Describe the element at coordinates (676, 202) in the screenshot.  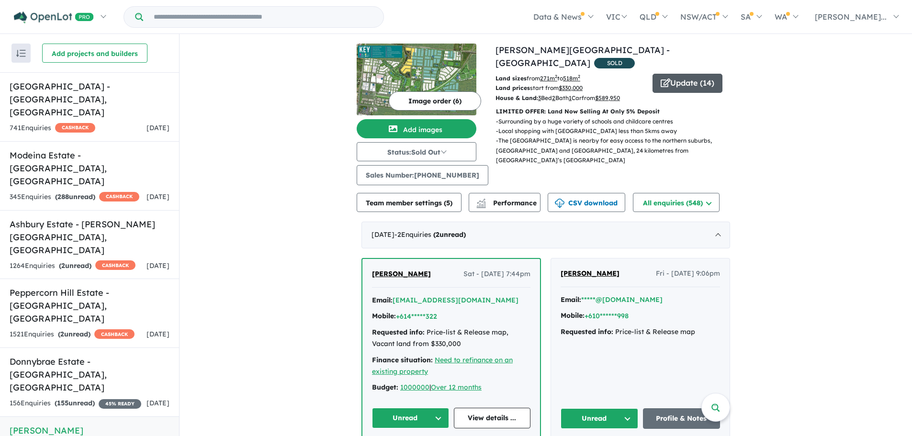
I see `button: All enquiries (548)` at that location.